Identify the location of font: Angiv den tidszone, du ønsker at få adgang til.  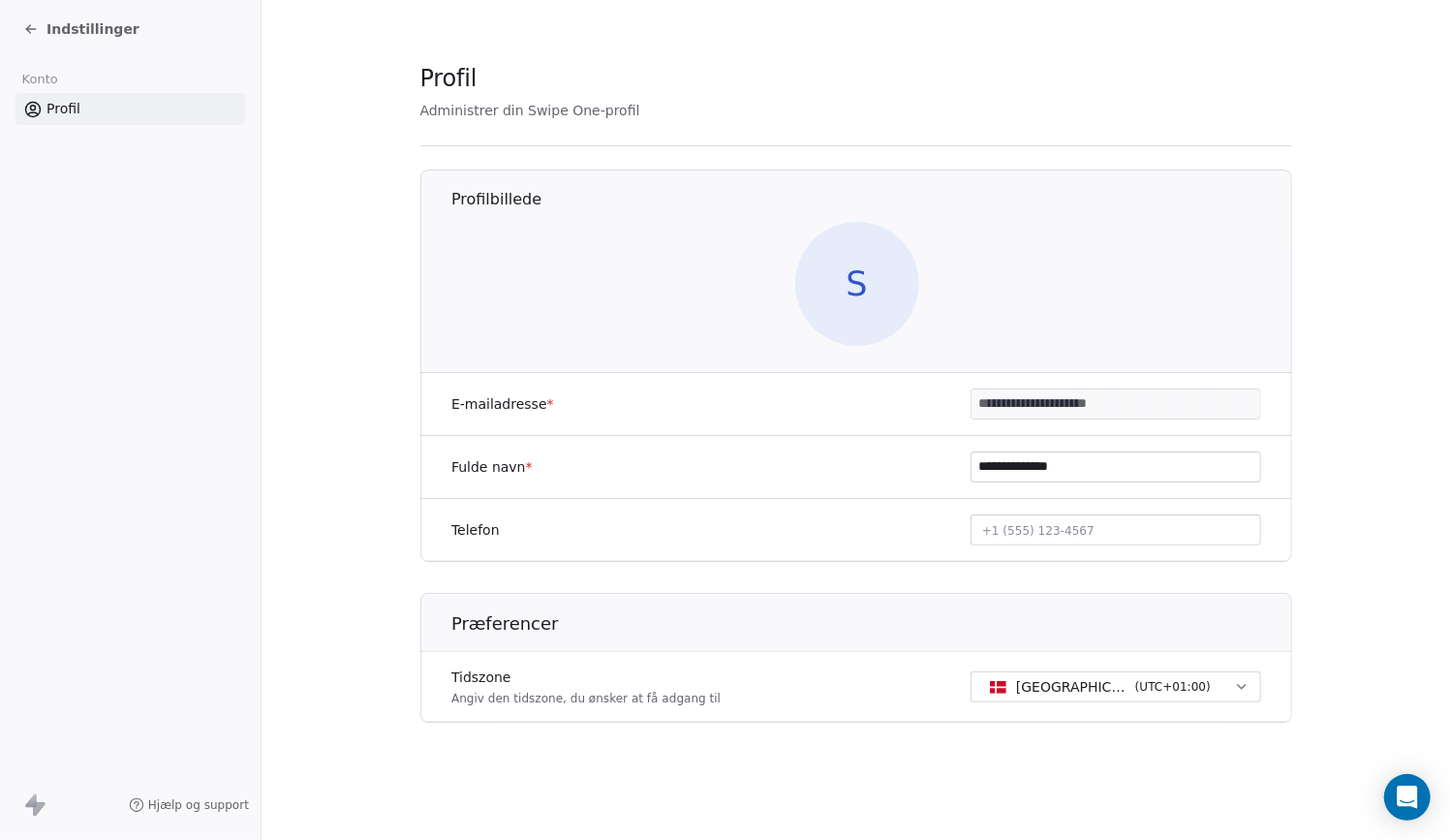
(586, 698).